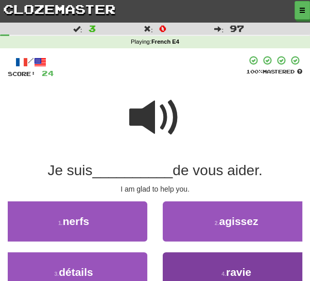  Describe the element at coordinates (274, 72) in the screenshot. I see `div: Mastered` at that location.